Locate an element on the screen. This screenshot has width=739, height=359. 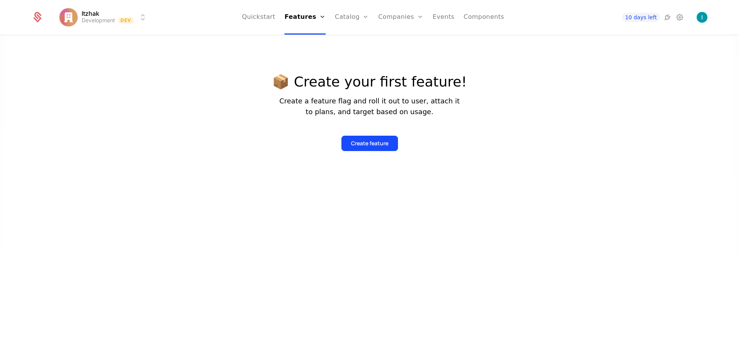
span: 10 days left is located at coordinates (641, 17).